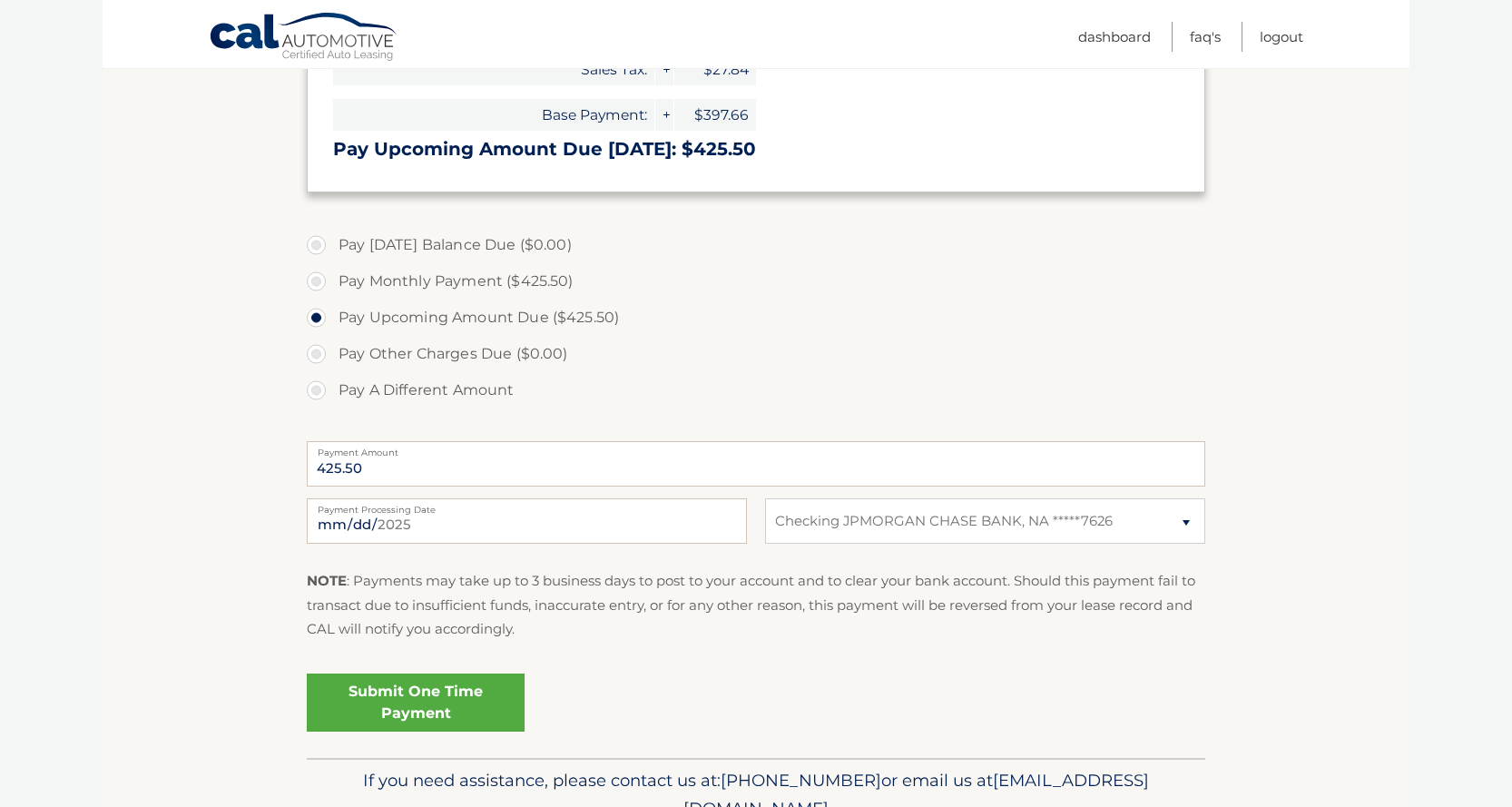  What do you see at coordinates (756, 390) in the screenshot?
I see `label: Pay A Different Amount` at bounding box center [756, 390].